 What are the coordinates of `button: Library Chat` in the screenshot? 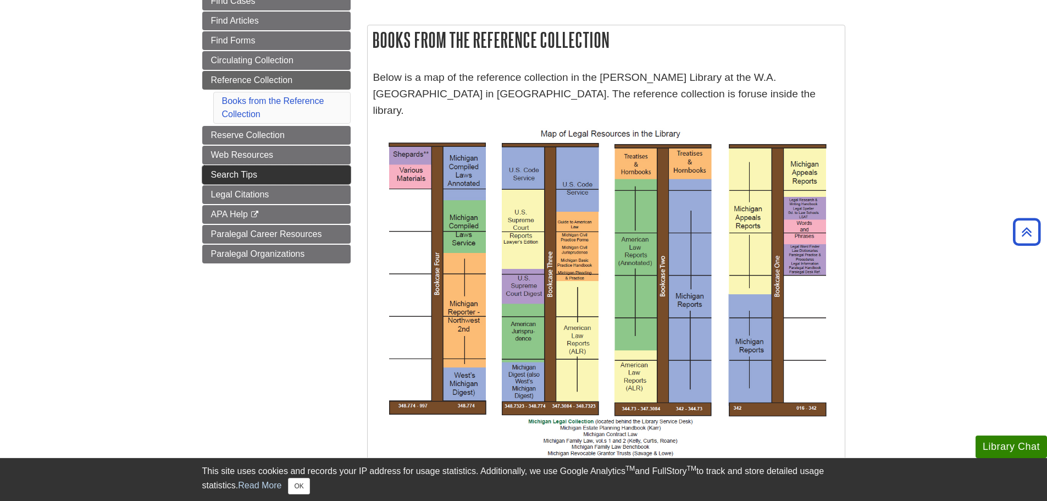 It's located at (1012, 446).